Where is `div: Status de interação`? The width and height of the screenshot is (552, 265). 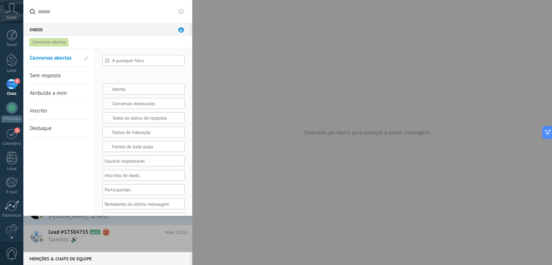 div: Status de interação is located at coordinates (144, 132).